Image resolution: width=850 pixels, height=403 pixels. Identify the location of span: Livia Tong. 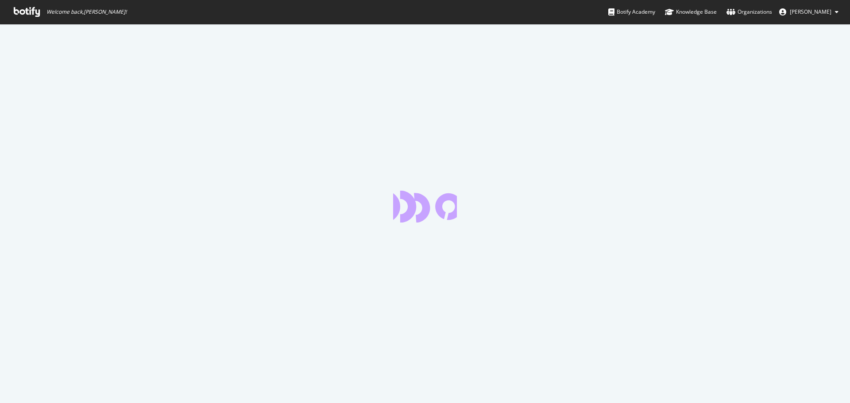
(811, 12).